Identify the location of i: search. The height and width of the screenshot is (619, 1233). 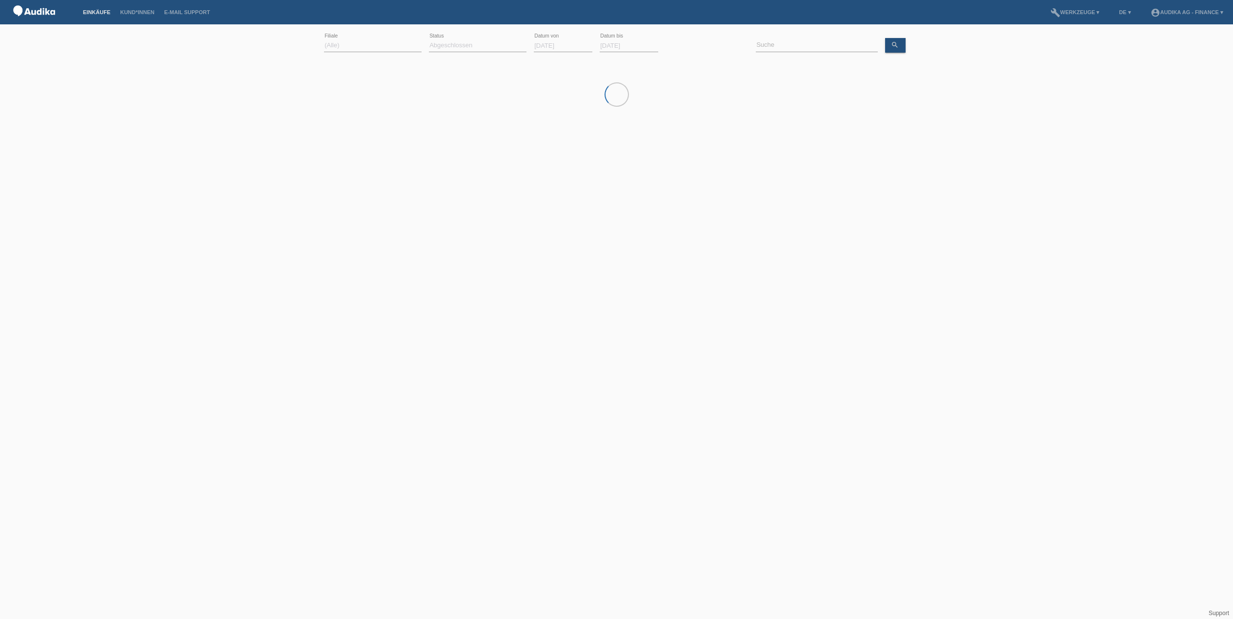
(895, 45).